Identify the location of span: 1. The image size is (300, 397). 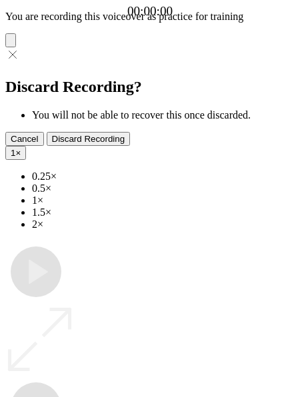
(13, 153).